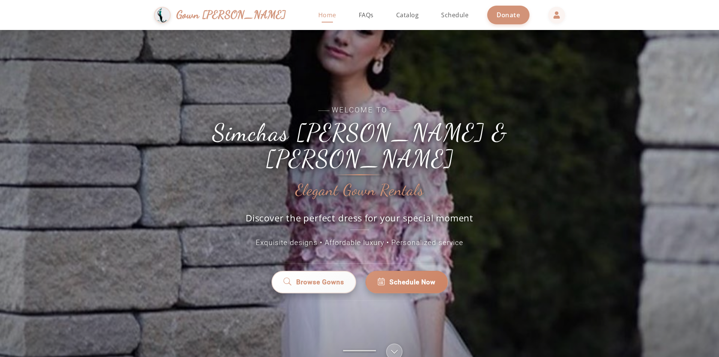 The width and height of the screenshot is (719, 357). What do you see at coordinates (360, 190) in the screenshot?
I see `h2: Elegant Gown Rentals` at bounding box center [360, 190].